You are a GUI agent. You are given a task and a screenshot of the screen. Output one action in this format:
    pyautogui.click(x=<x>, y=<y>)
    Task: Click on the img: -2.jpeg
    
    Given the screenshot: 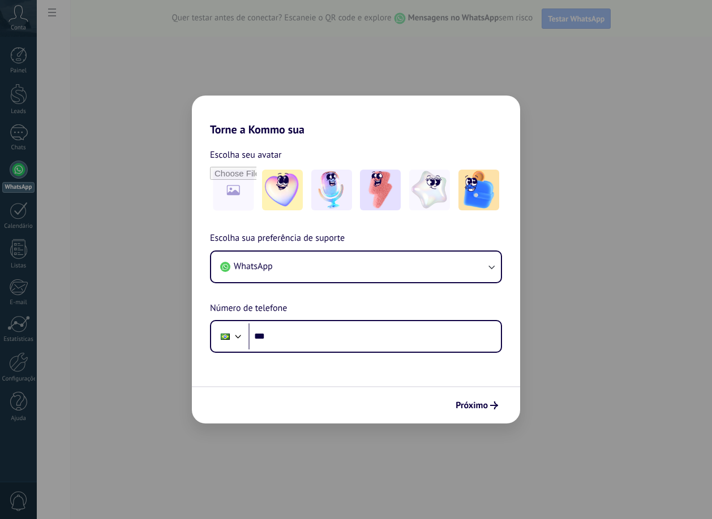 What is the action you would take?
    pyautogui.click(x=332, y=190)
    